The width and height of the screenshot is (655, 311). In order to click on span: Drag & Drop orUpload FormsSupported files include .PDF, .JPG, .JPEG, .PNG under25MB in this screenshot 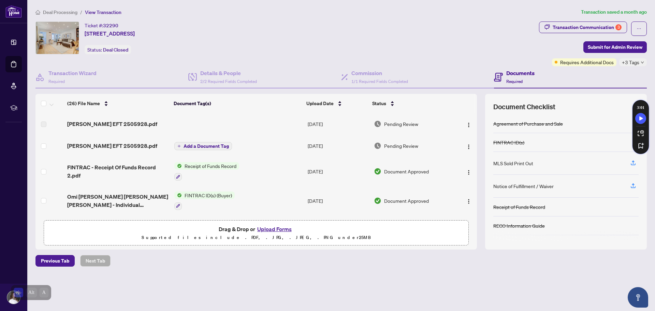, I will do `click(256, 233)`.